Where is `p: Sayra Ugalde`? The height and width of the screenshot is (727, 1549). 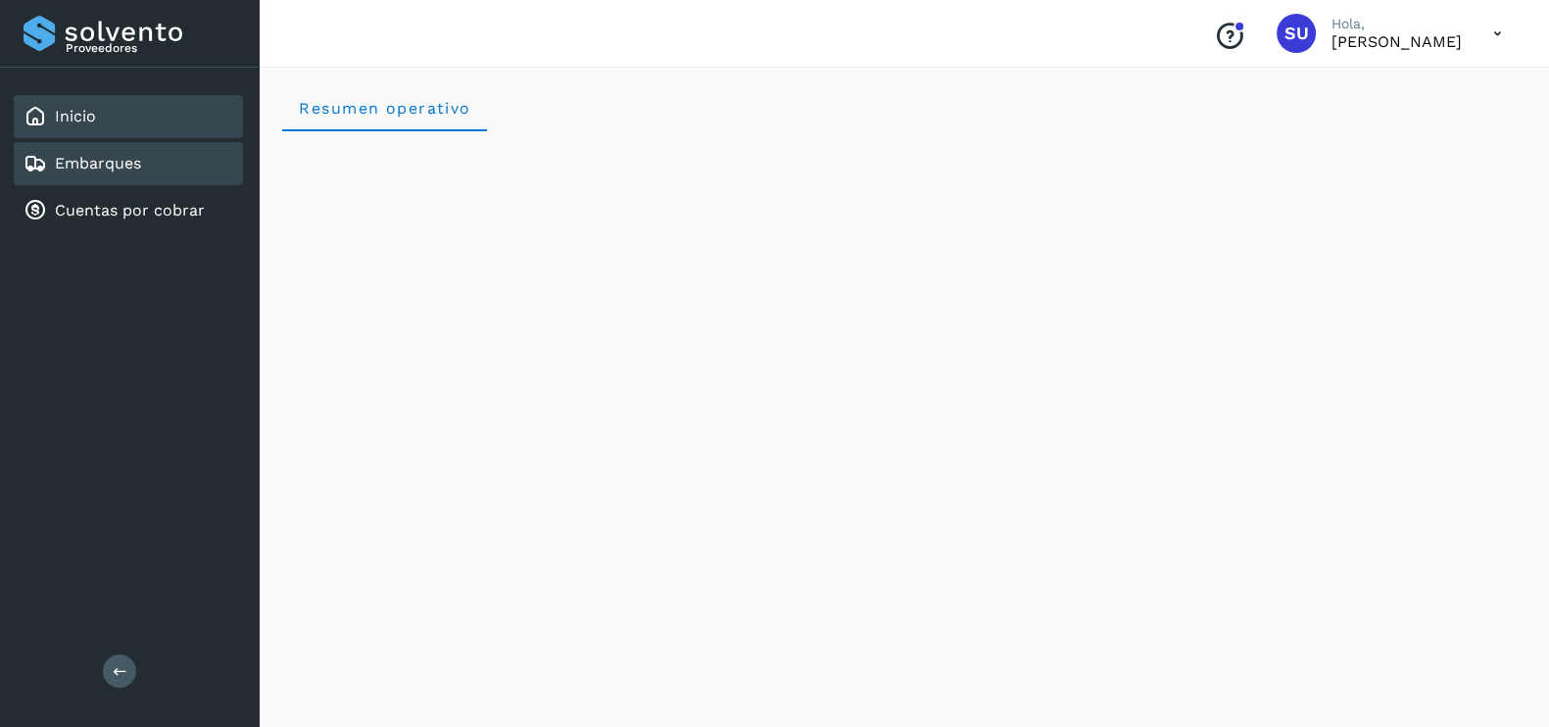
p: Sayra Ugalde is located at coordinates (1397, 41).